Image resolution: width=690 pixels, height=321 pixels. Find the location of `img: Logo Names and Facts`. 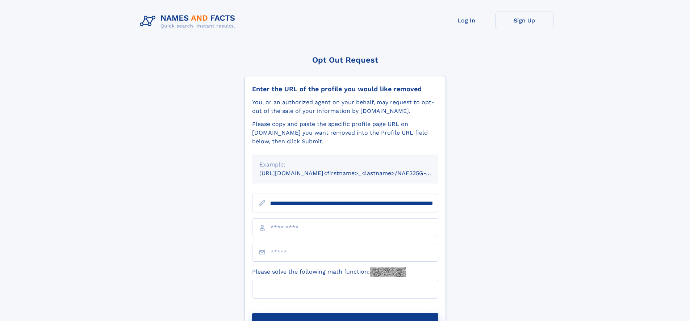

img: Logo Names and Facts is located at coordinates (189, 21).